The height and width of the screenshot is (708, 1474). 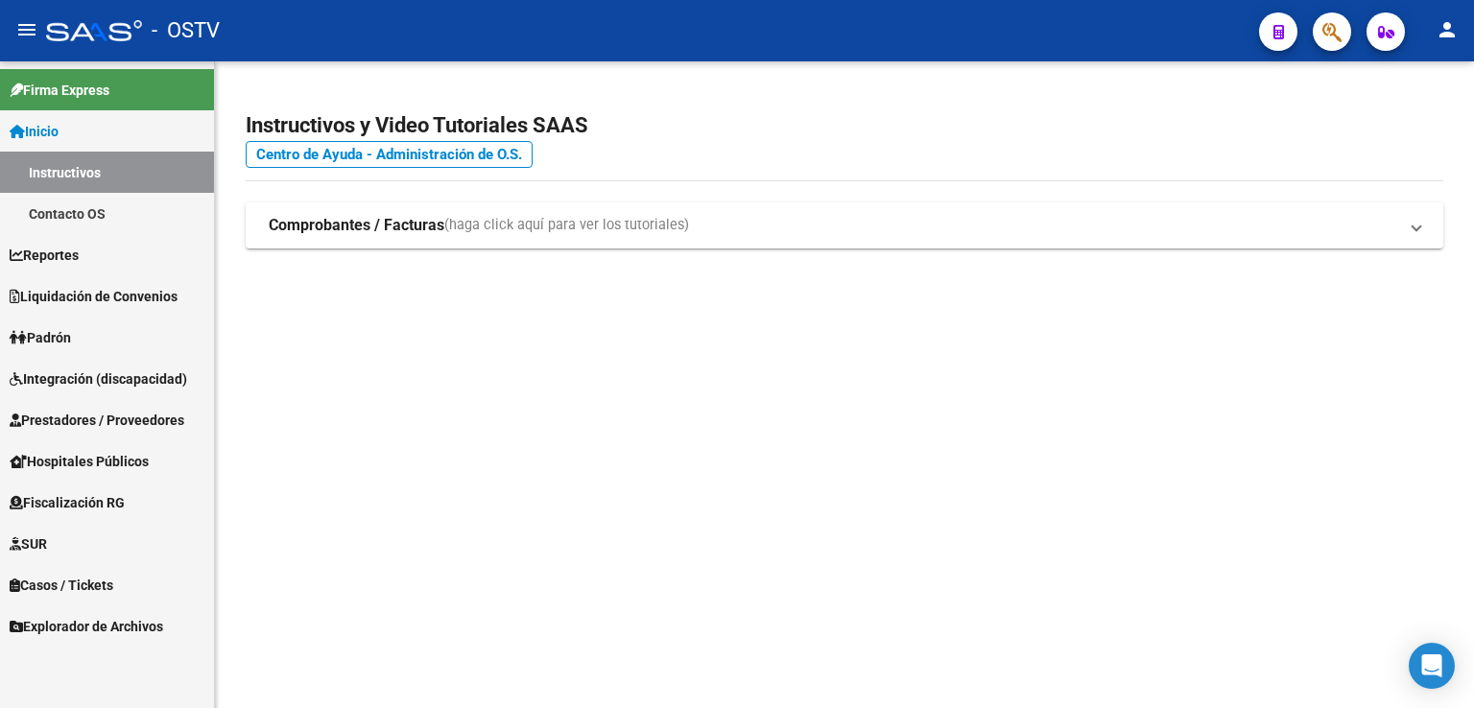 I want to click on span: Reportes, so click(x=44, y=255).